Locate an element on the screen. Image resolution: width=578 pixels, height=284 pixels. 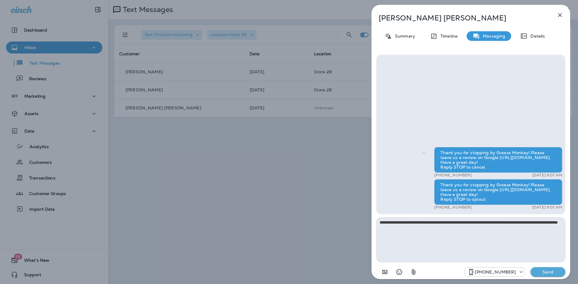
span: Sent is located at coordinates (423, 153).